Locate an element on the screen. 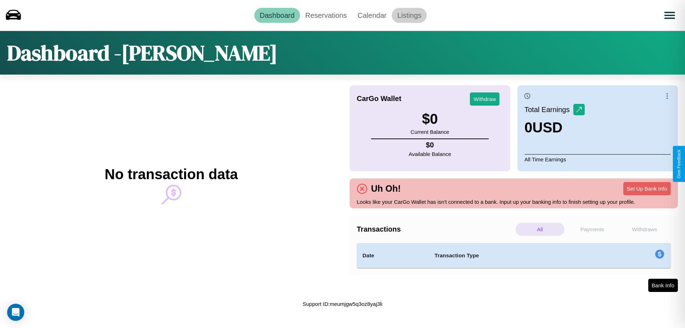  button: Open menu is located at coordinates (670, 15).